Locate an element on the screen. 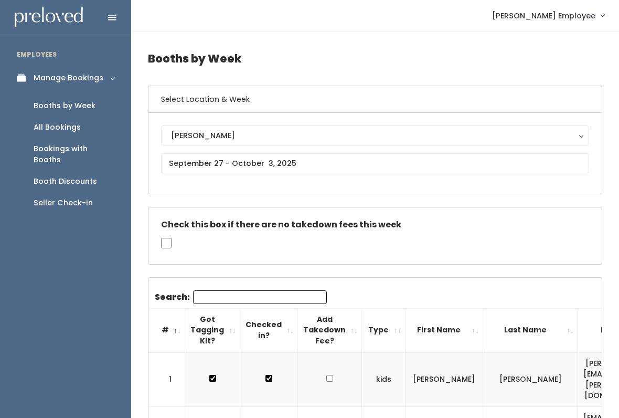 The image size is (619, 418). td: 1 is located at coordinates (167, 379).